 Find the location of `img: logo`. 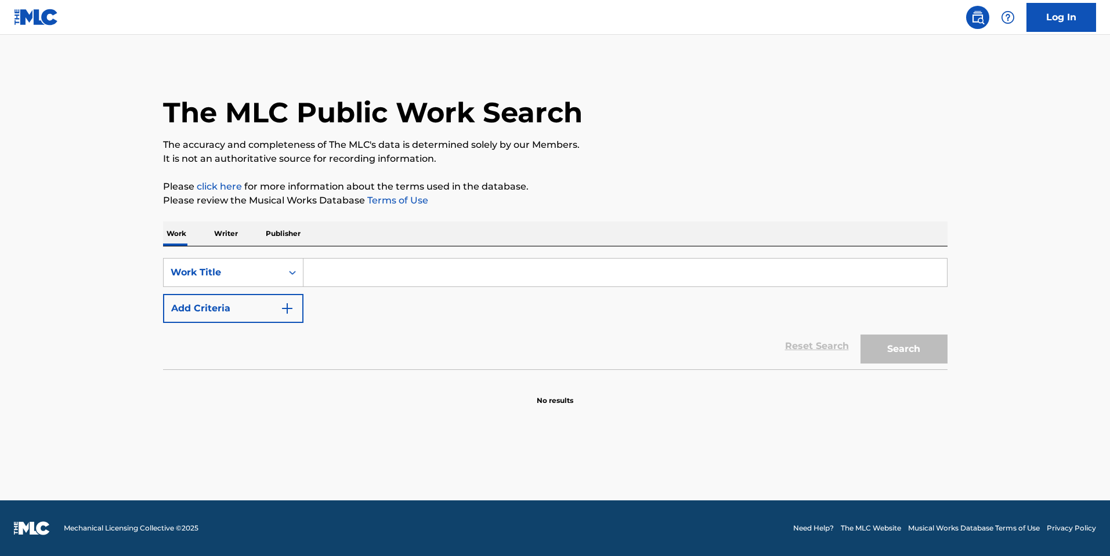

img: logo is located at coordinates (32, 528).